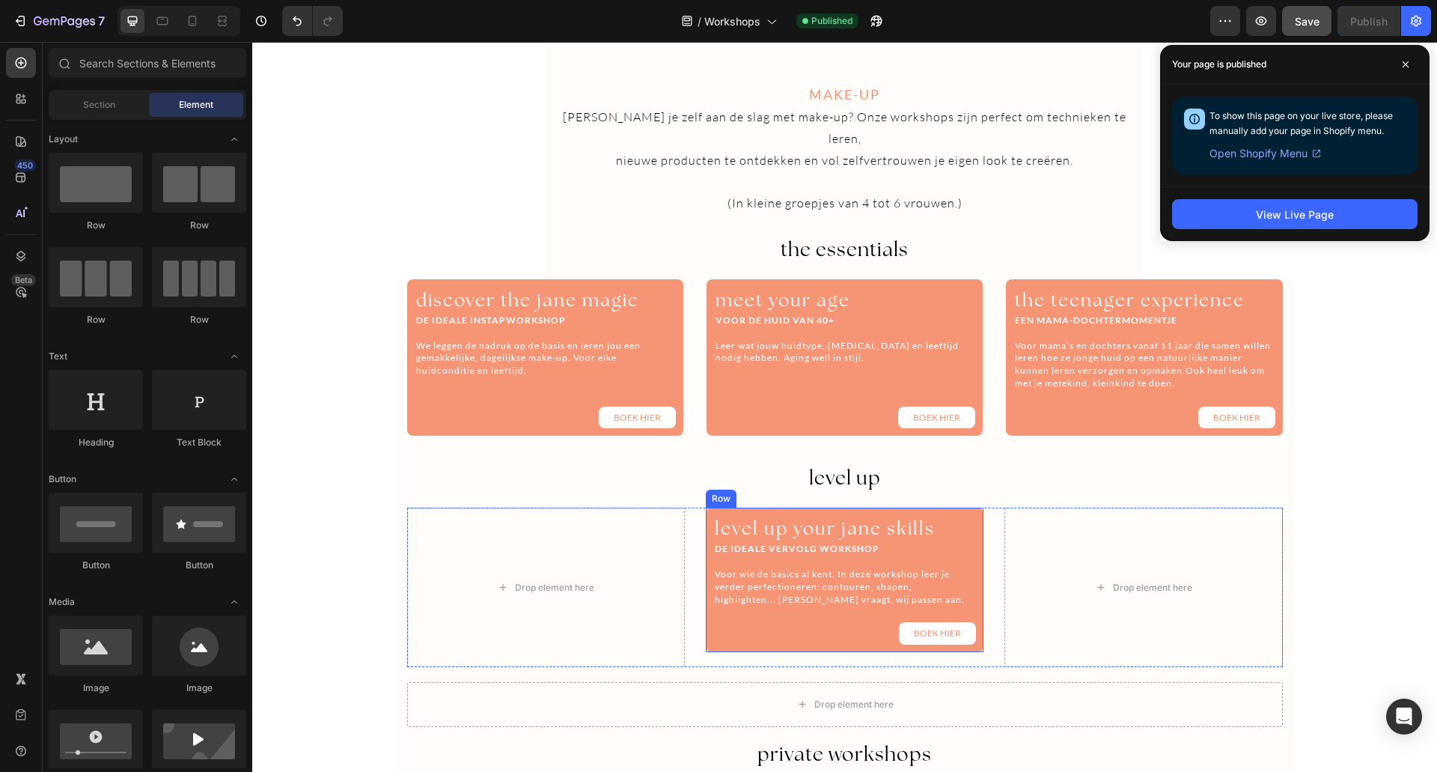 The width and height of the screenshot is (1437, 772). Describe the element at coordinates (62, 479) in the screenshot. I see `span: Button` at that location.